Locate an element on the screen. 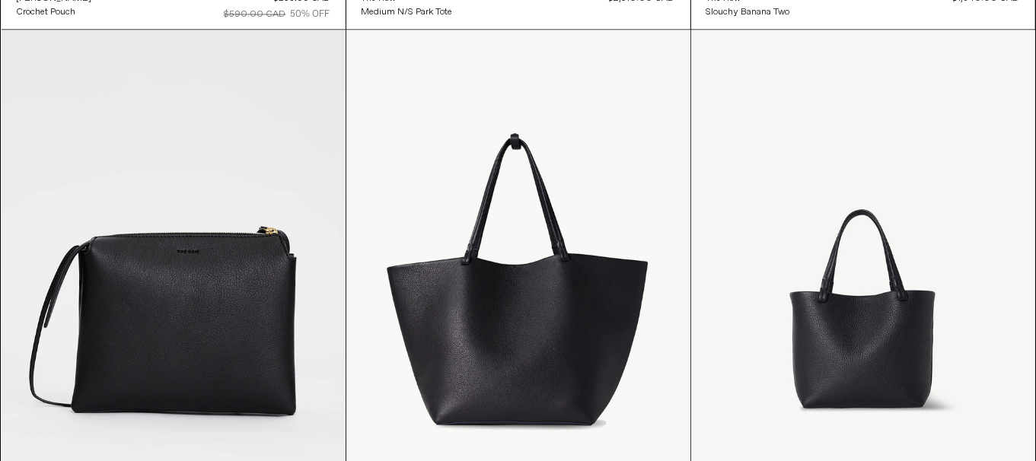 The image size is (1036, 461). div: $590.00 CAD is located at coordinates (255, 14).